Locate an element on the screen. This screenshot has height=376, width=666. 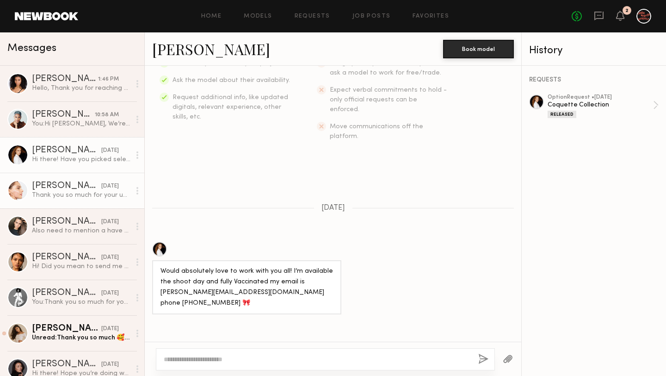
div: You: Thank you so much for your time! is located at coordinates (81, 302).